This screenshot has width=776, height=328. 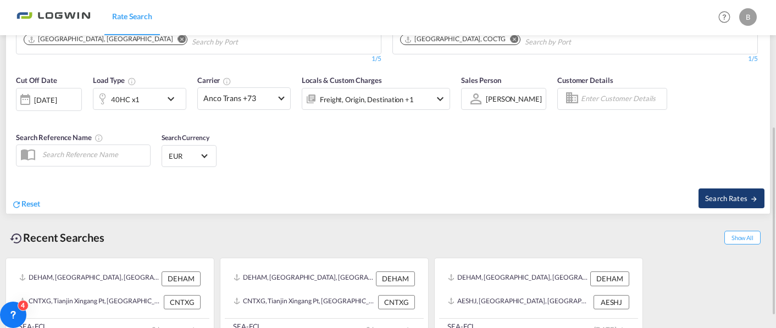 What do you see at coordinates (727, 18) in the screenshot?
I see `div: Help` at bounding box center [727, 18].